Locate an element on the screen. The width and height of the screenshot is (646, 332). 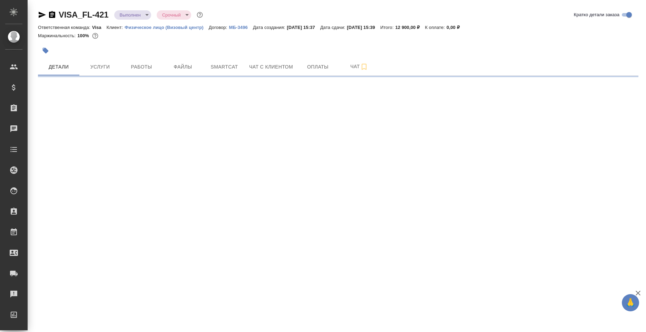
p: 0,00 ₽ is located at coordinates (455, 27).